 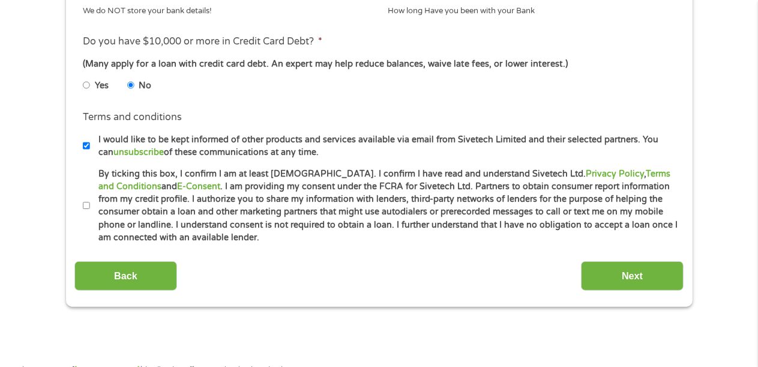 What do you see at coordinates (125, 275) in the screenshot?
I see `input: Back` at bounding box center [125, 275].